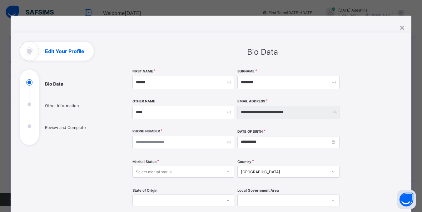  I want to click on span: Marital Status, so click(144, 162).